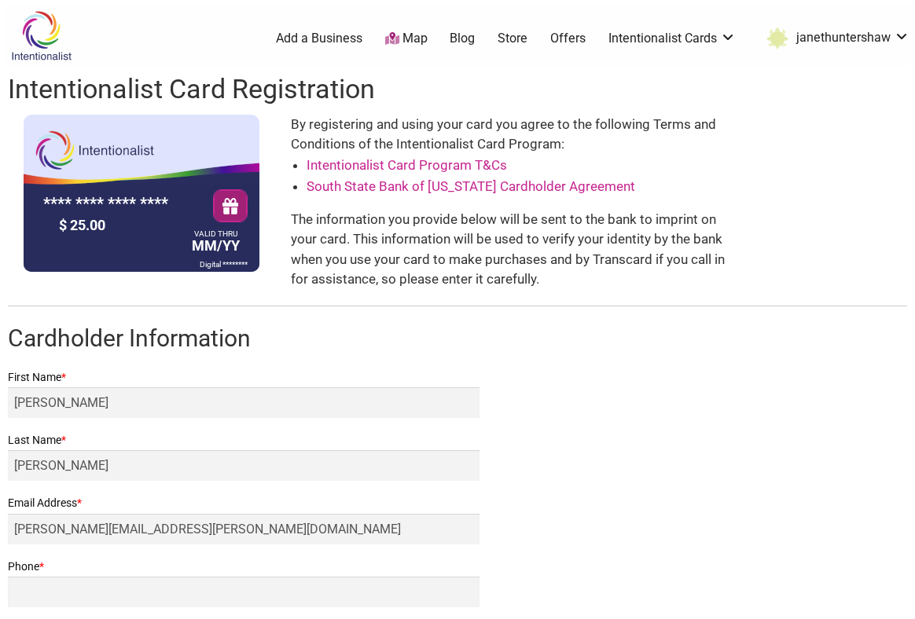  I want to click on img: Intentionalist, so click(41, 35).